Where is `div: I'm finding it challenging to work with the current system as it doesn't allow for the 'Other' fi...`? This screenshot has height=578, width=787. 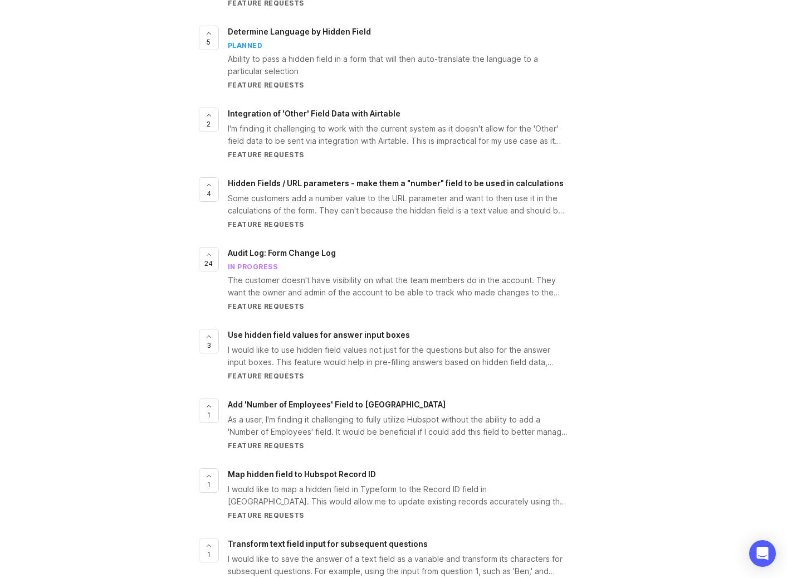 div: I'm finding it challenging to work with the current system as it doesn't allow for the 'Other' fi... is located at coordinates (398, 135).